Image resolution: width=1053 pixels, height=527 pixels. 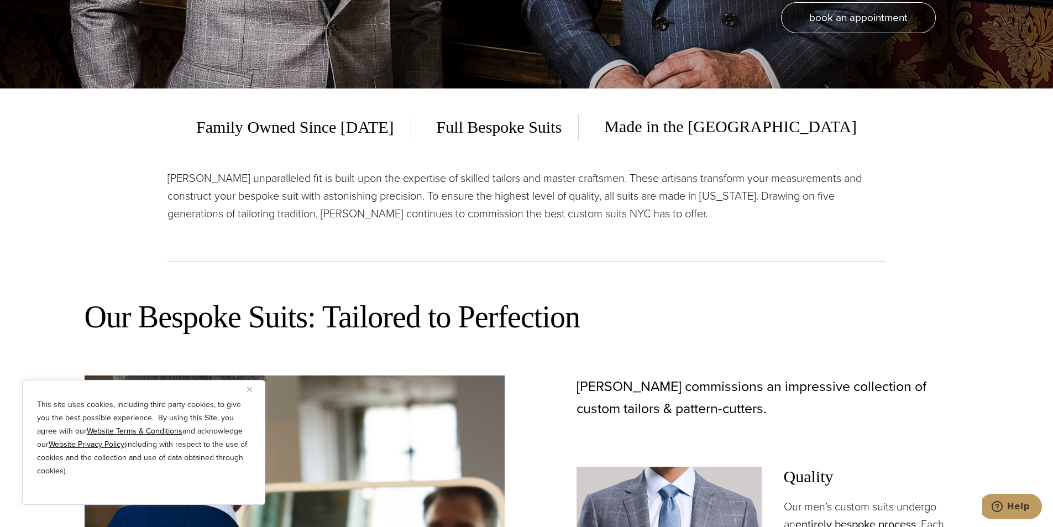 What do you see at coordinates (500, 127) in the screenshot?
I see `span: Full Bespoke Suits` at bounding box center [500, 127].